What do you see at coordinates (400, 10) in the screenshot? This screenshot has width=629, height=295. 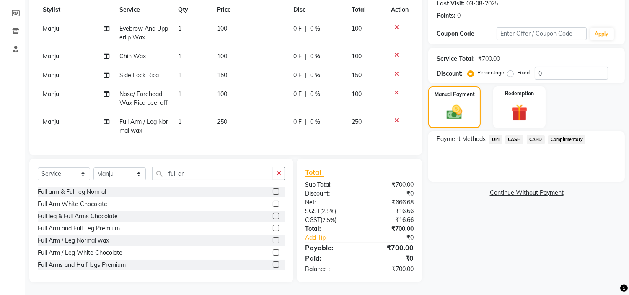 I see `th: Action` at bounding box center [400, 10].